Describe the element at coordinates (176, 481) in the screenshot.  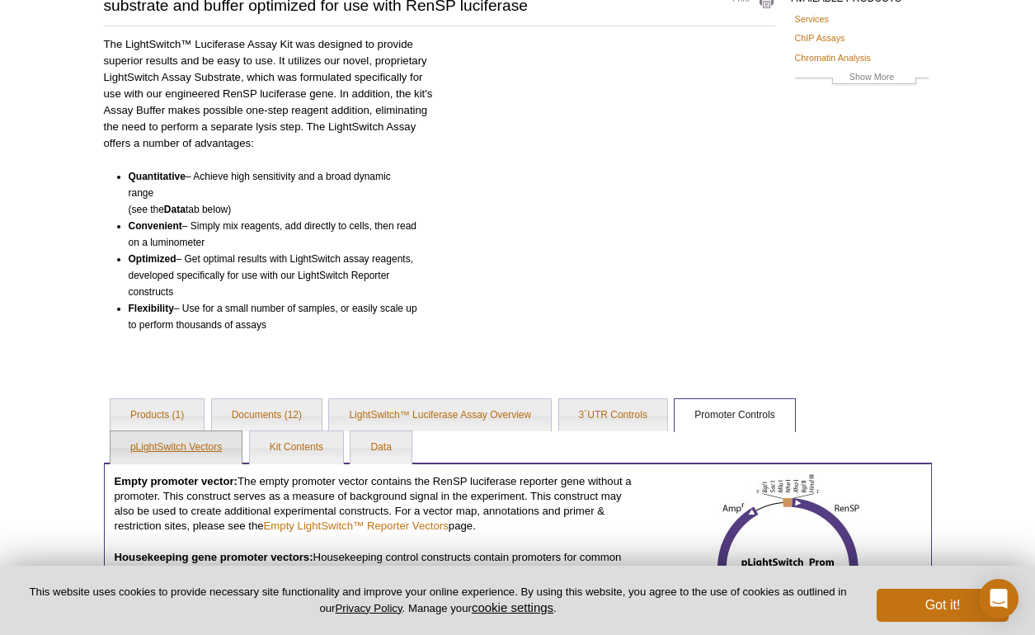
I see `b: Empty promoter vector:` at that location.